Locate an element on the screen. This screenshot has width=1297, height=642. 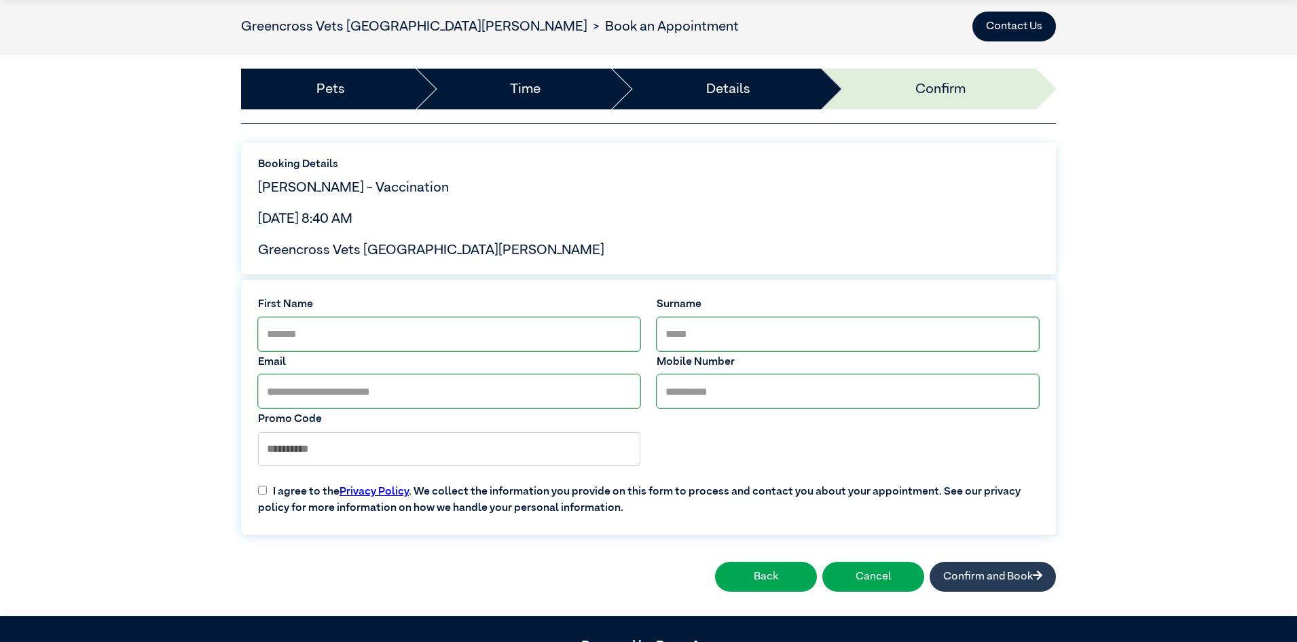
a: Privacy Policy is located at coordinates (374, 492).